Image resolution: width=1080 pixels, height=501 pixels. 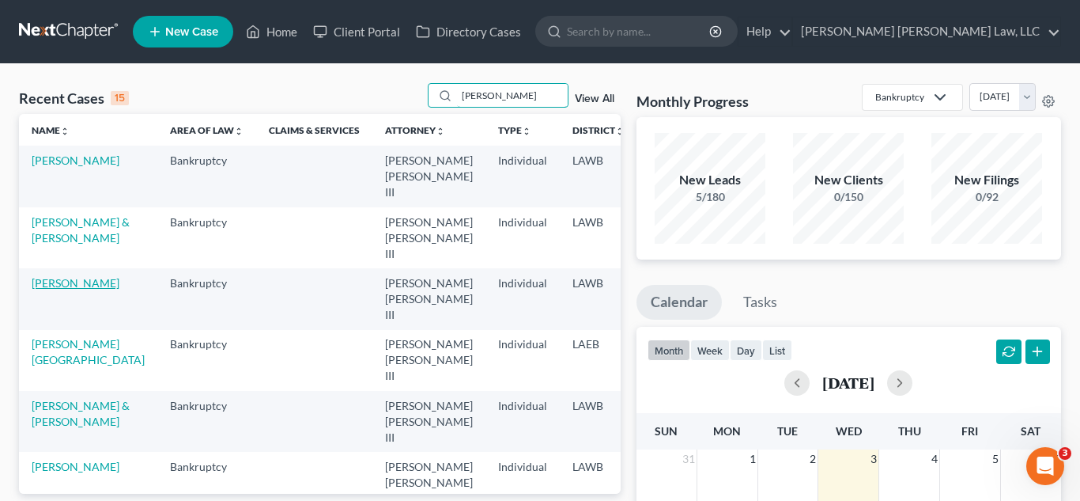 I want to click on button: list, so click(x=777, y=350).